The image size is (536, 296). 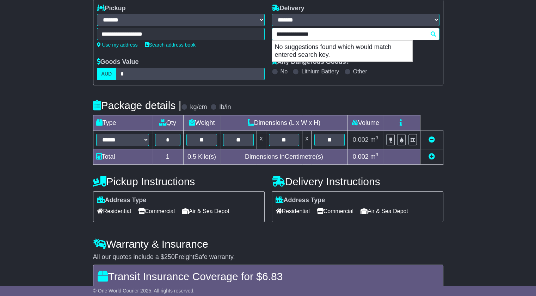 What do you see at coordinates (358, 181) in the screenshot?
I see `h4: Delivery Instructions` at bounding box center [358, 181].